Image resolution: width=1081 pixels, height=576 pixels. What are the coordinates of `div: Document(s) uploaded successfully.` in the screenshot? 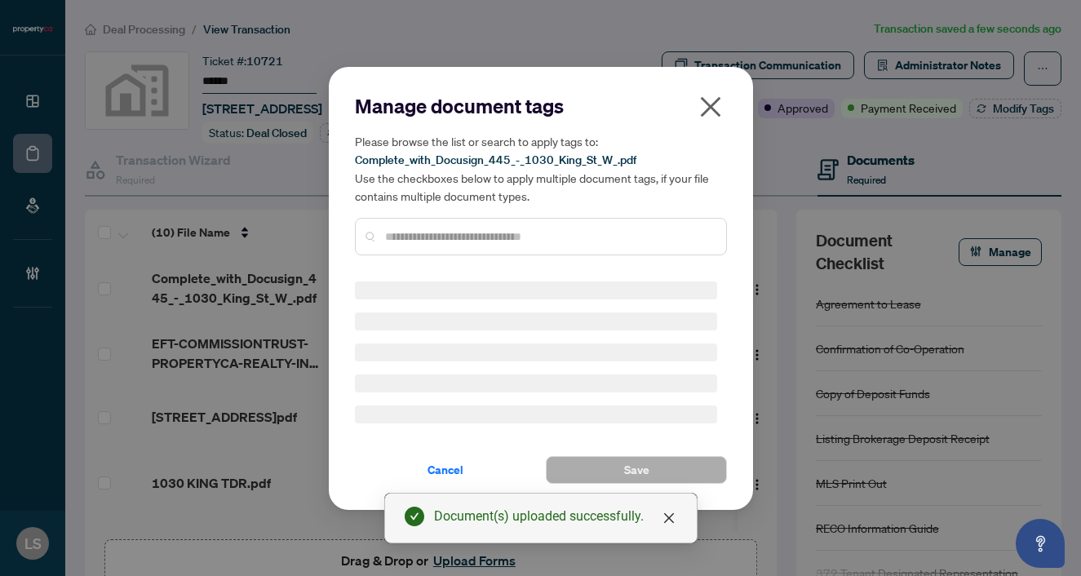 It's located at (556, 517).